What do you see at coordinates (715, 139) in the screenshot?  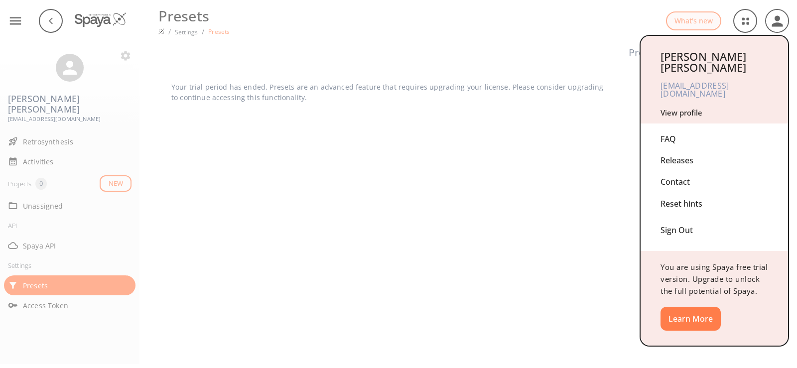 I see `div: FAQ` at bounding box center [715, 139].